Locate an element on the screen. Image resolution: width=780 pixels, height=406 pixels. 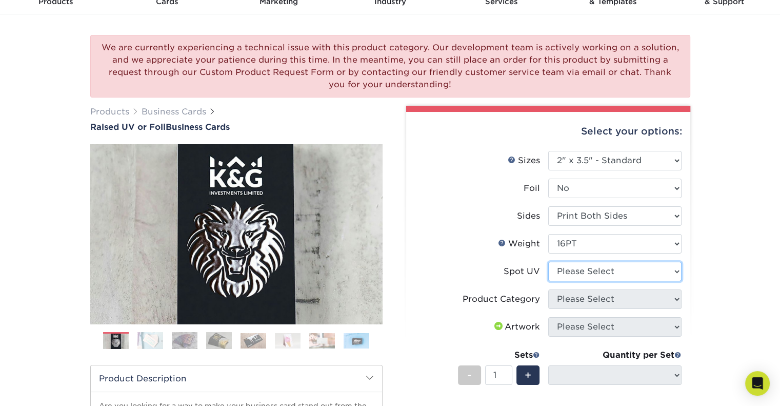
div: Sizes is located at coordinates (524, 161).